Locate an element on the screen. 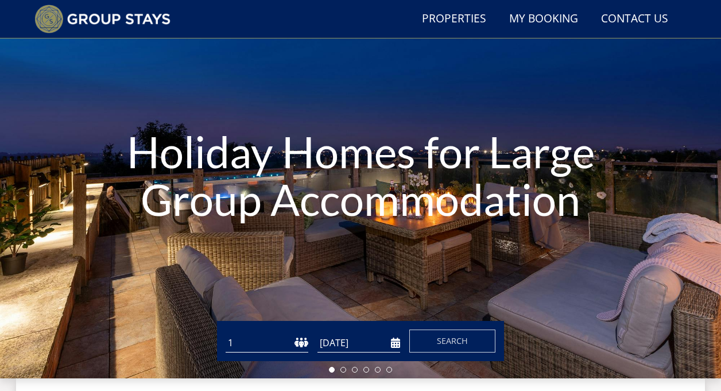 The image size is (721, 391). img: Group Stays is located at coordinates (102, 19).